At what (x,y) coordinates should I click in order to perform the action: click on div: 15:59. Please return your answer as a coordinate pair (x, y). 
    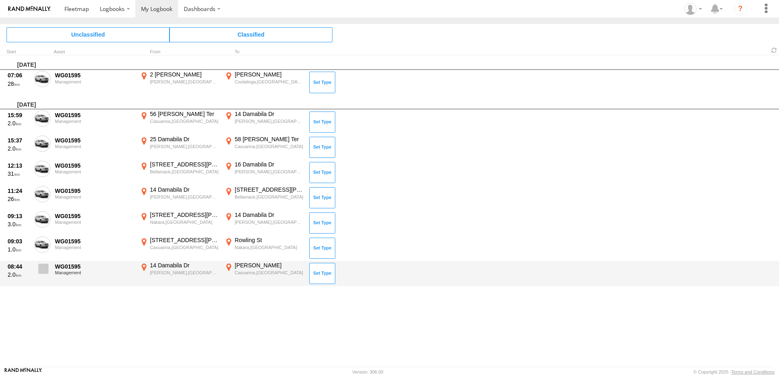
    Looking at the image, I should click on (19, 115).